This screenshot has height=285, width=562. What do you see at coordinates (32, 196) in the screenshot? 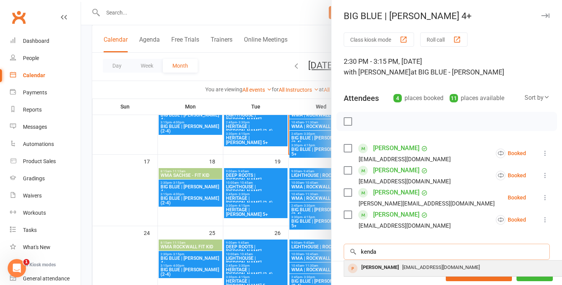
I see `div: Waivers` at bounding box center [32, 196].